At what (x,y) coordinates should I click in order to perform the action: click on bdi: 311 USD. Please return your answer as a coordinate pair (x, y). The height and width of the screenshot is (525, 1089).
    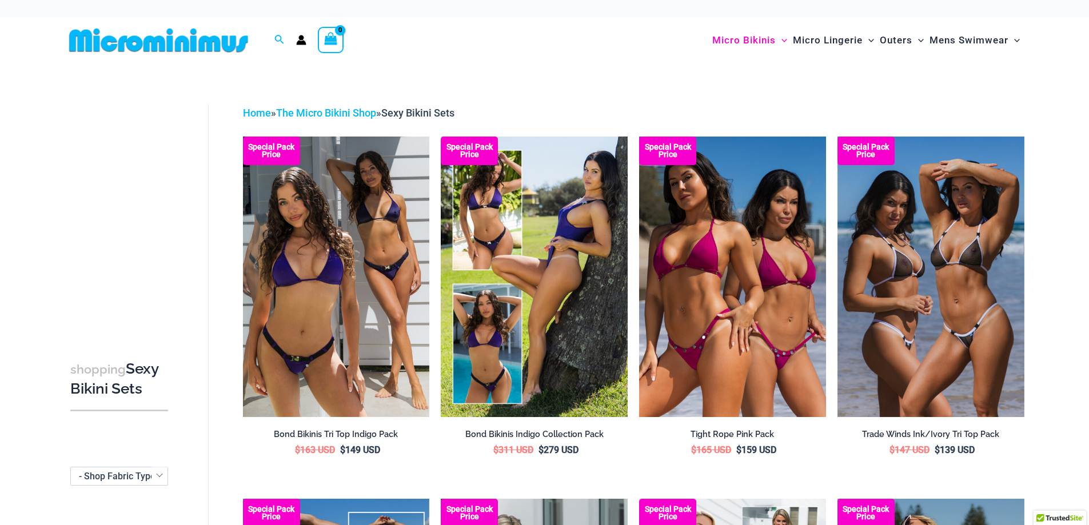
    Looking at the image, I should click on (513, 450).